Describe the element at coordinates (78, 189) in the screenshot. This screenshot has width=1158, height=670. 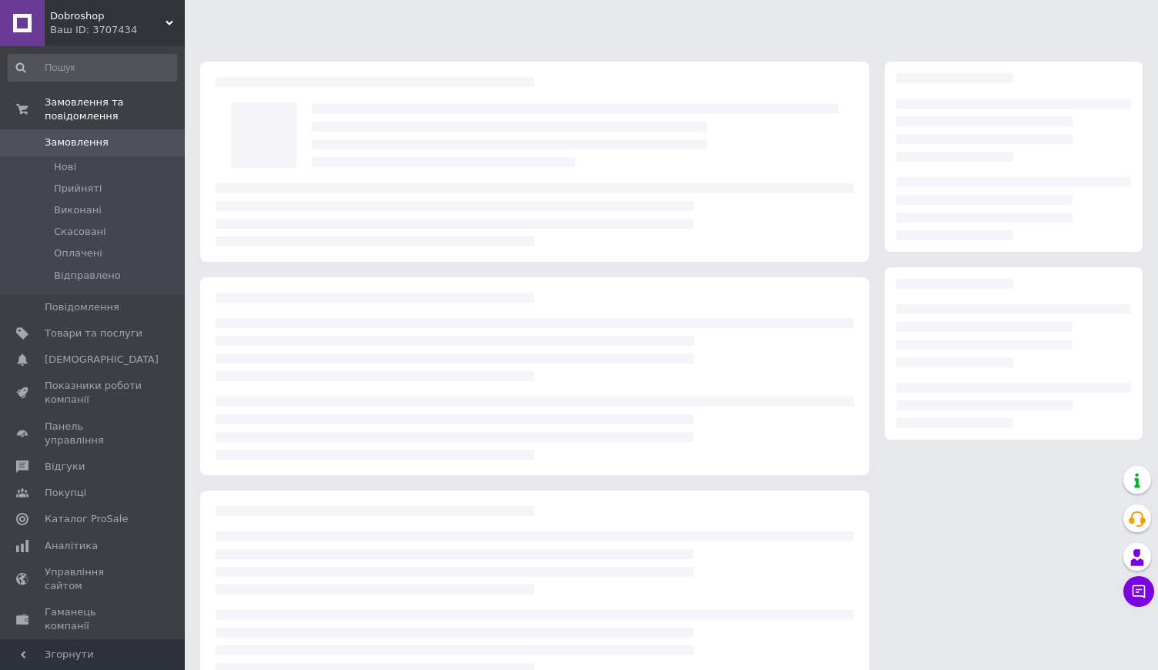
I see `span: Прийняті` at that location.